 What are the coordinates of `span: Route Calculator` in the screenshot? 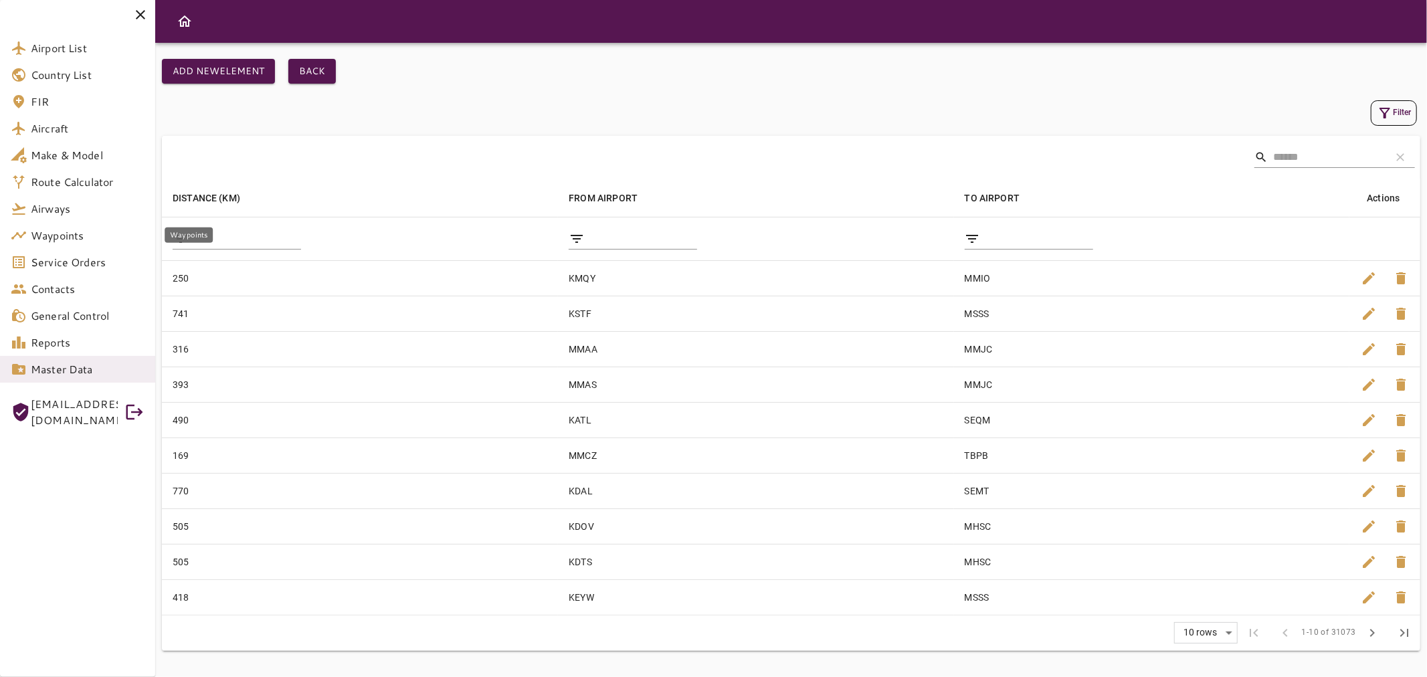 It's located at (88, 182).